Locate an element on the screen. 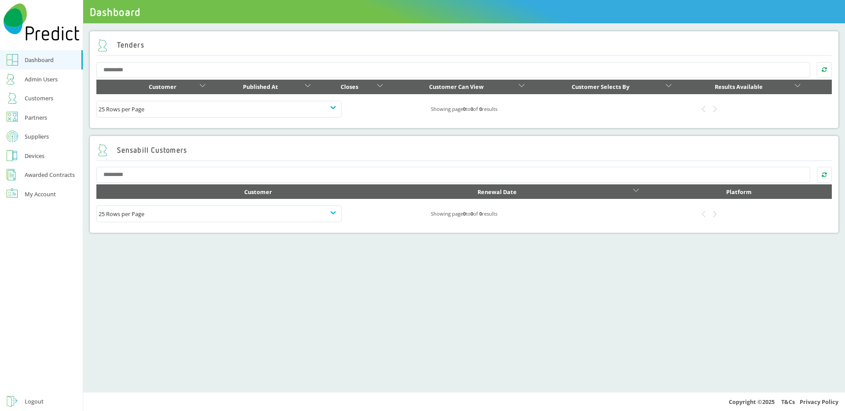 The width and height of the screenshot is (845, 411). div: Dashboard is located at coordinates (39, 60).